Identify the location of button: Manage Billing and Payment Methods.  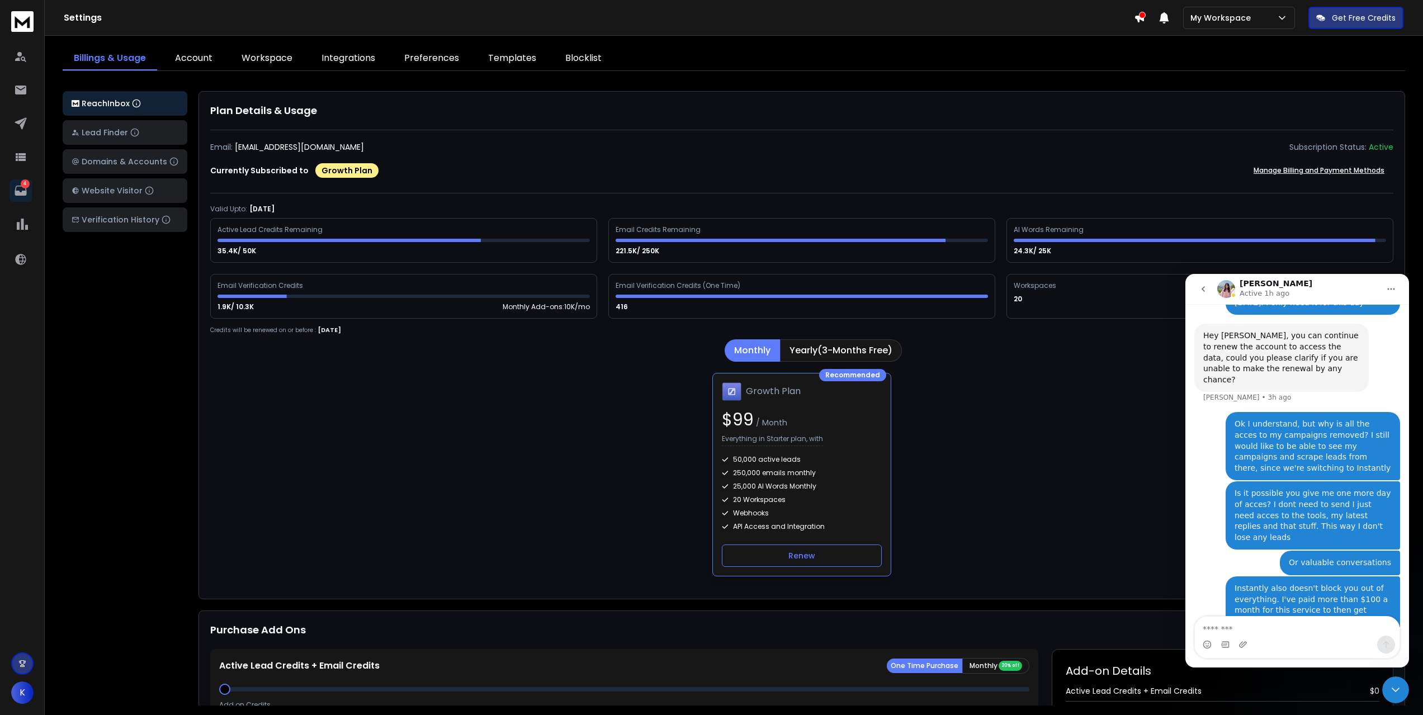
(1319, 171).